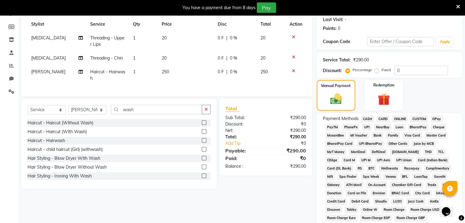 This screenshot has width=465, height=223. What do you see at coordinates (377, 185) in the screenshot?
I see `span: On Account` at bounding box center [377, 185].